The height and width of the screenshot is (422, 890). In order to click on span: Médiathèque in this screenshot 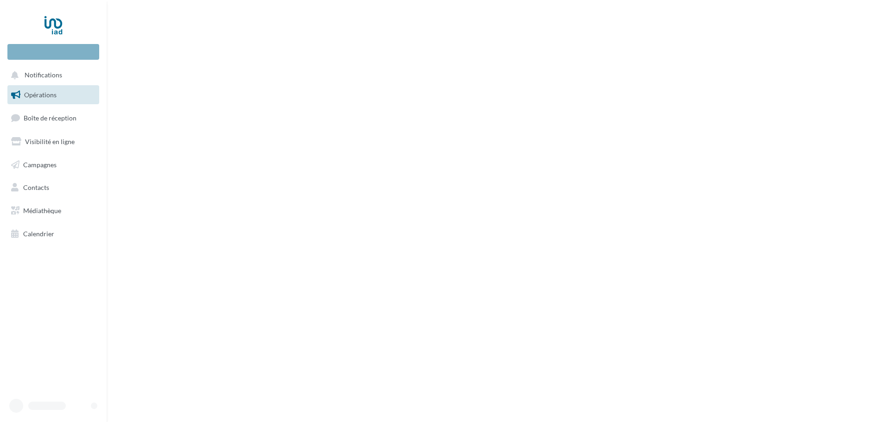, I will do `click(42, 211)`.